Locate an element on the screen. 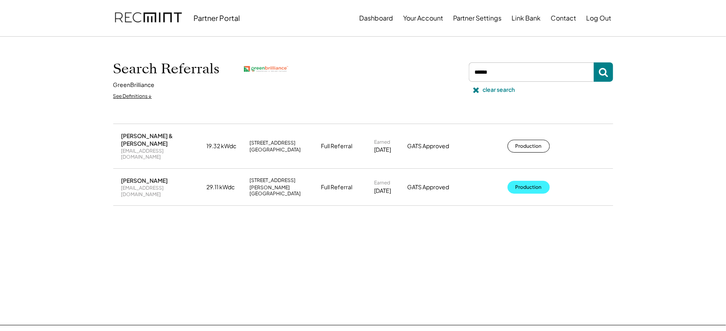  button: Link Bank is located at coordinates (526, 18).